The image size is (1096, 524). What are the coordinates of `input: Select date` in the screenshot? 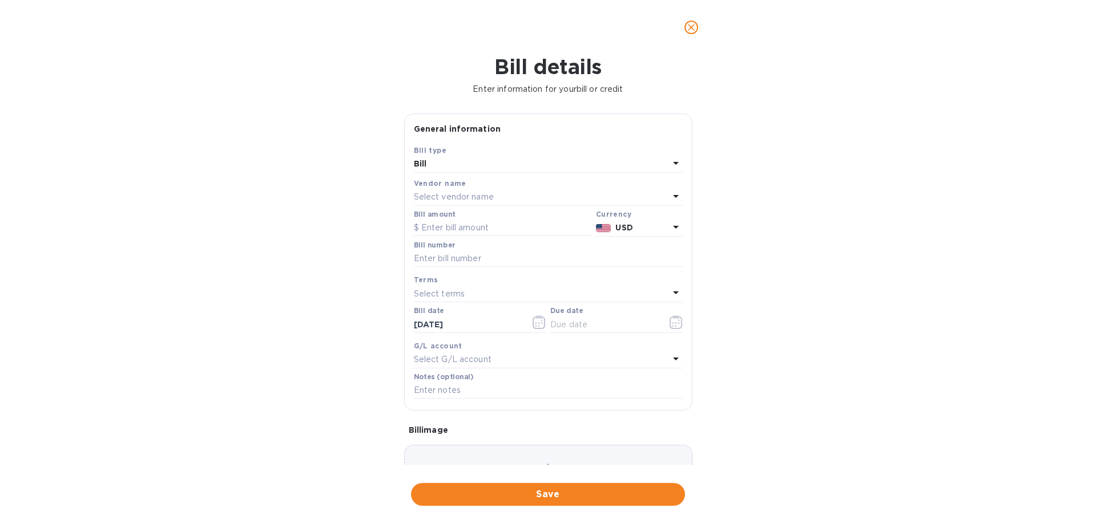 It's located at (467, 325).